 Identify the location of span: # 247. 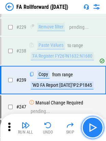
(21, 107).